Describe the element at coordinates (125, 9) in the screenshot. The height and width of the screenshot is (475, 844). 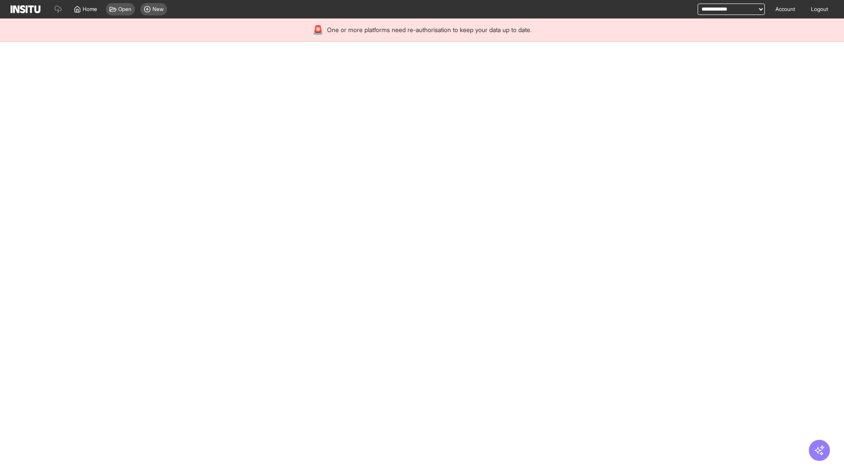
I see `span: Open` at that location.